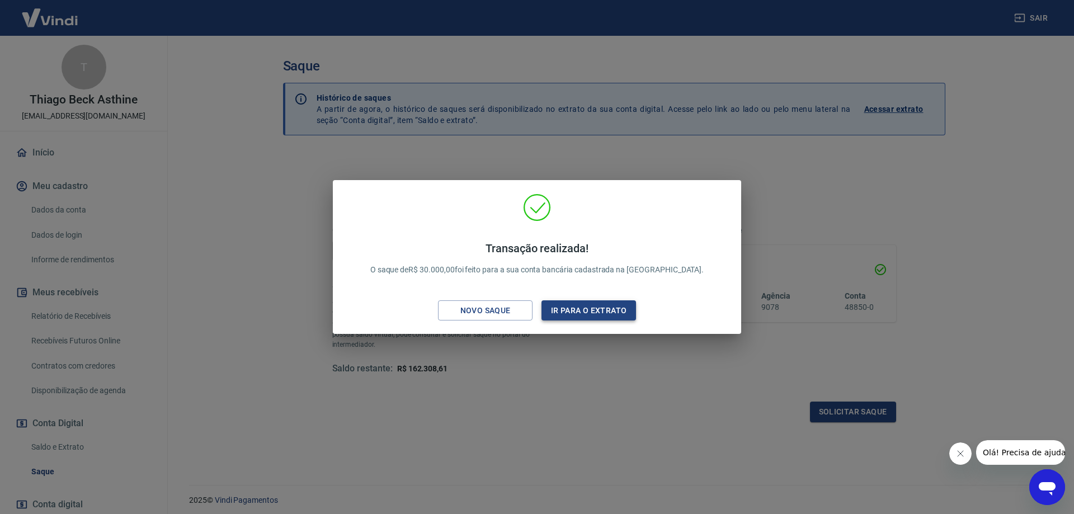  What do you see at coordinates (485, 310) in the screenshot?
I see `button: Novo saque` at bounding box center [485, 310].